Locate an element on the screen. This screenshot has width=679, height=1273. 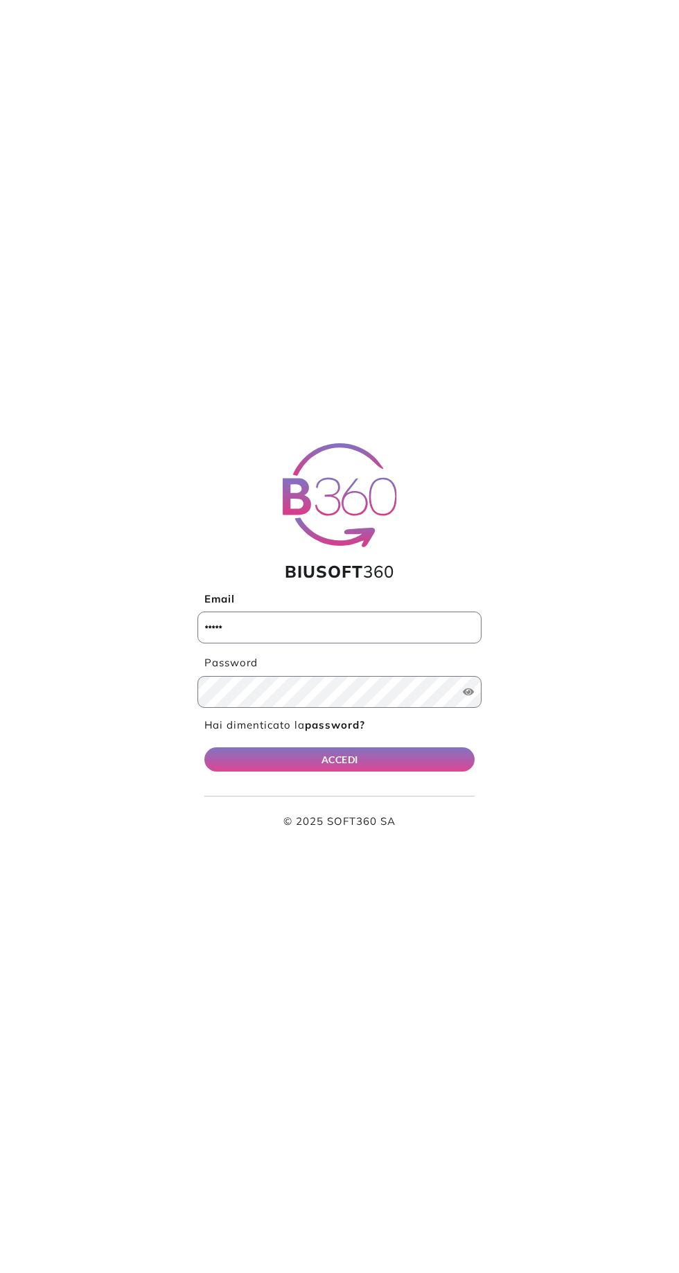
p: © 2025 SOFT360 SA is located at coordinates (339, 821).